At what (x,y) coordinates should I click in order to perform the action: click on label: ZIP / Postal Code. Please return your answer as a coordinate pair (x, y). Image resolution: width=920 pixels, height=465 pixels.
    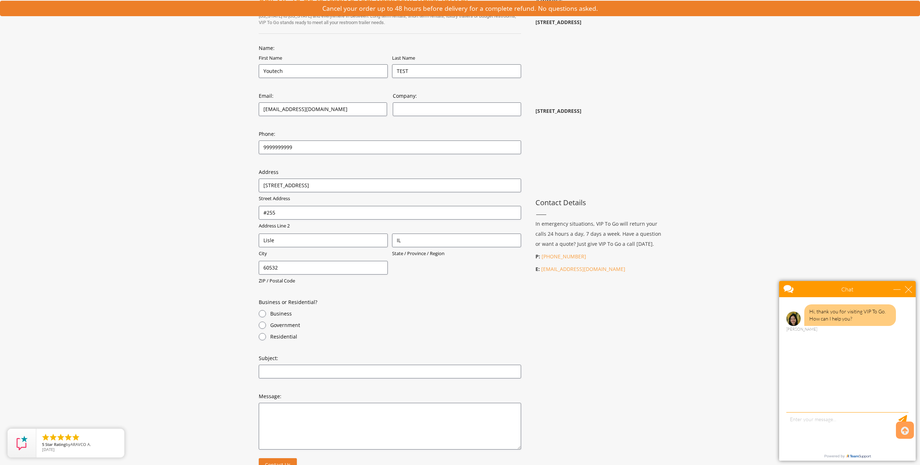
    Looking at the image, I should click on (323, 281).